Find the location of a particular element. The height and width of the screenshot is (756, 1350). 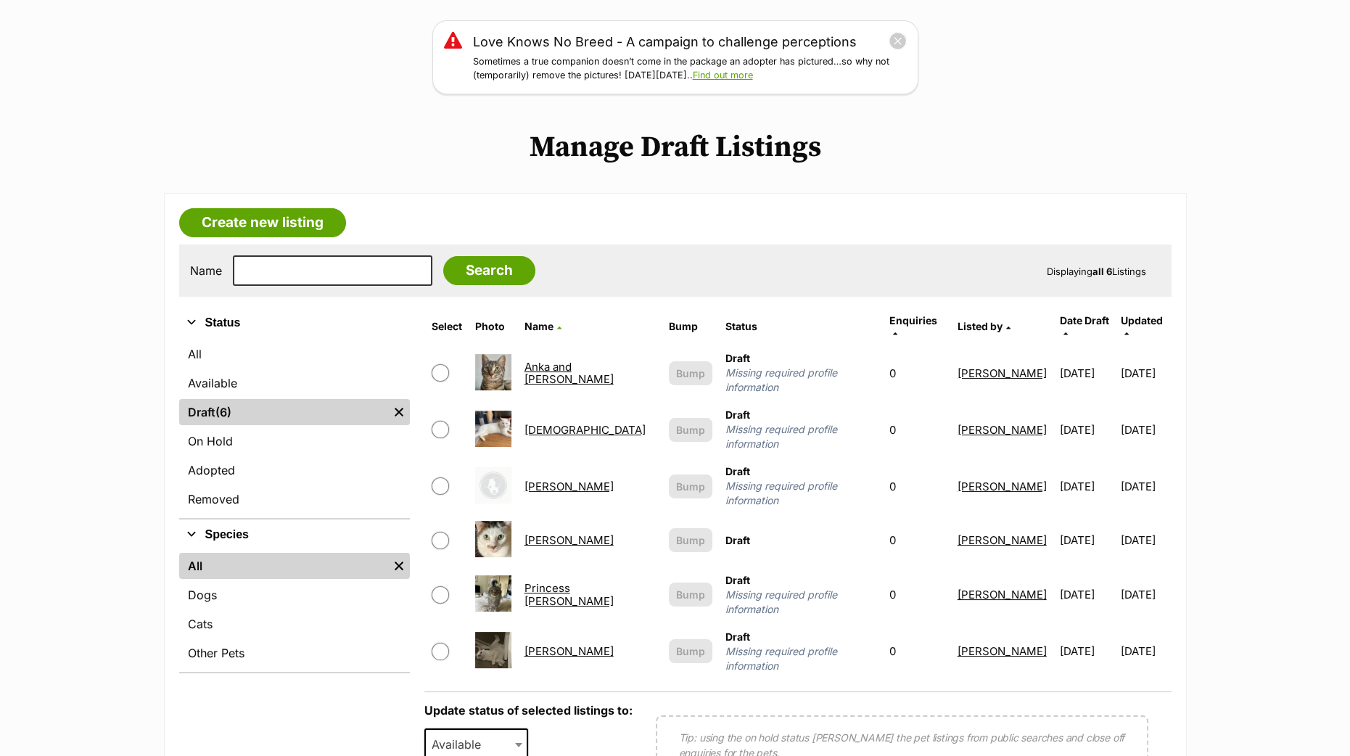

button: Species is located at coordinates (295, 535).